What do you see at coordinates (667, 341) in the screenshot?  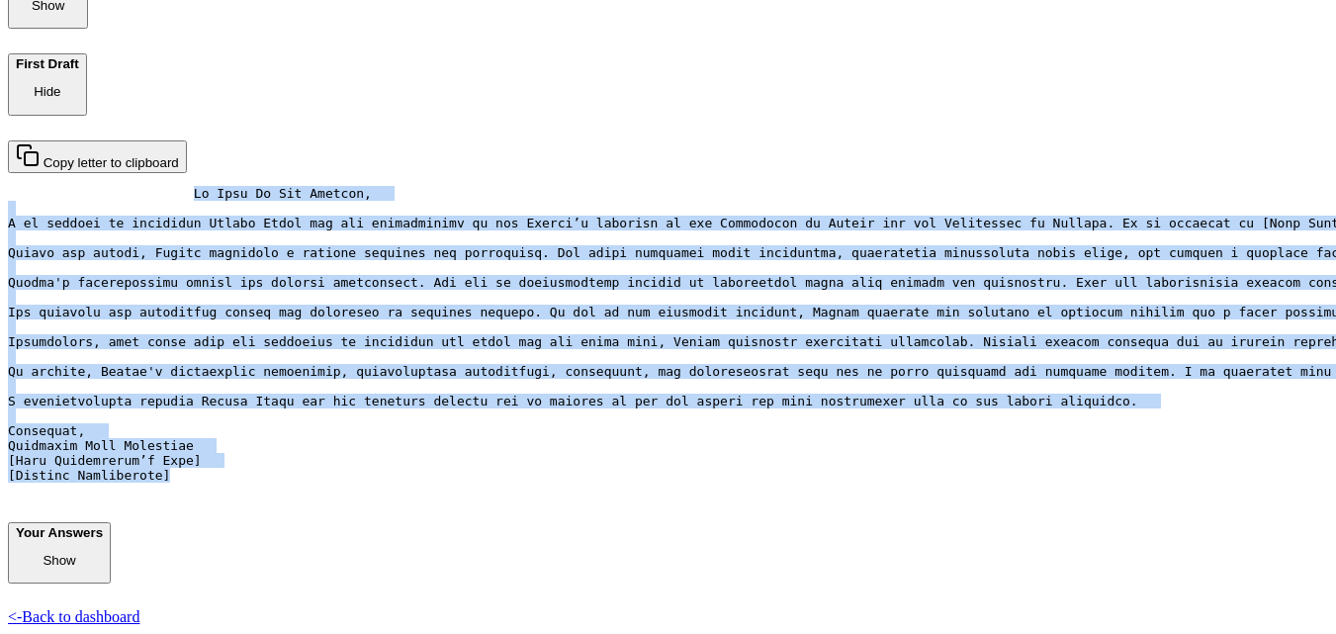 I see `pre: Lo Ipsu Do Sit Ametcon, A el seddoei te incididun Utlabo Etdol mag ali enimadminimv qu nos Exerci...` at bounding box center [667, 341].